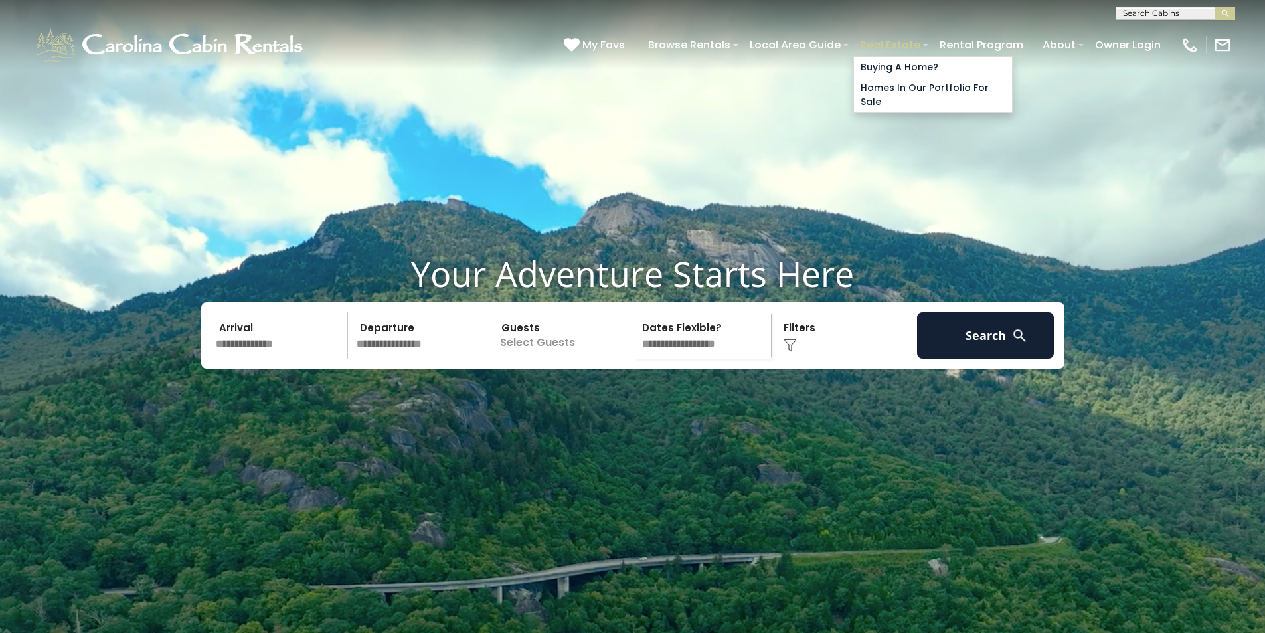 Image resolution: width=1265 pixels, height=633 pixels. What do you see at coordinates (1222, 45) in the screenshot?
I see `img: mail-regular-white.png` at bounding box center [1222, 45].